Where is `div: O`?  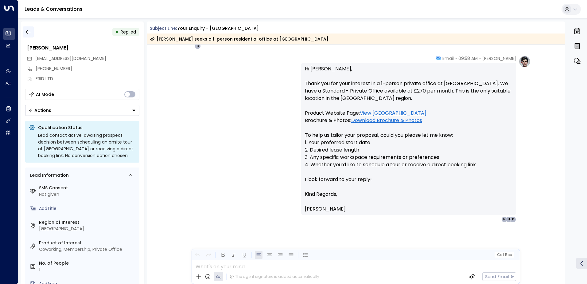 div: O is located at coordinates (198, 46).